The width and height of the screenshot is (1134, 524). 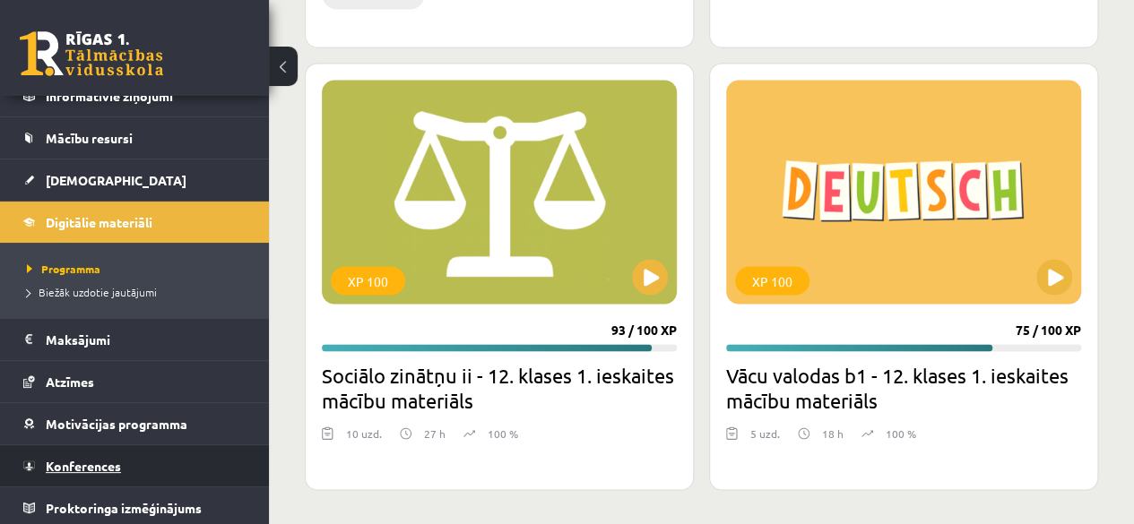 I want to click on span: Mācību resursi, so click(x=89, y=138).